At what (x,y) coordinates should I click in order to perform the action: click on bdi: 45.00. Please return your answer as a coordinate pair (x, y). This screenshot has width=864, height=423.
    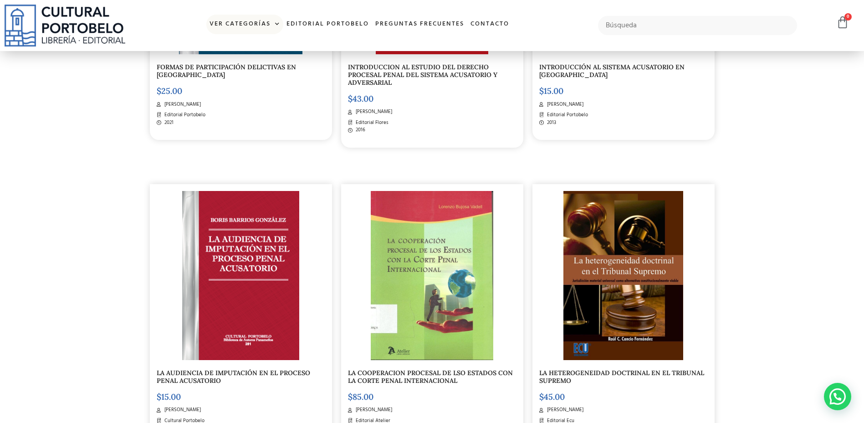
    Looking at the image, I should click on (552, 396).